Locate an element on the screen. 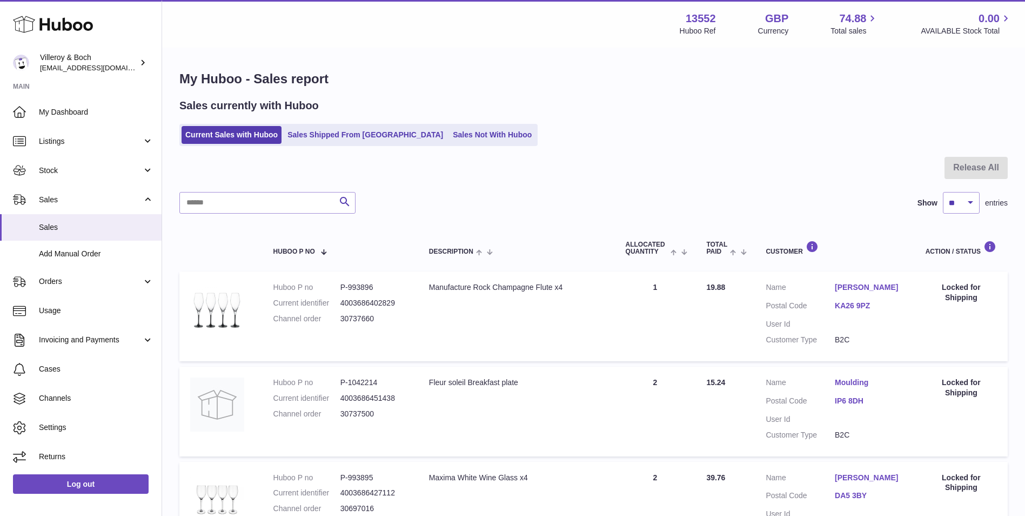  td: 2 is located at coordinates (656, 411).